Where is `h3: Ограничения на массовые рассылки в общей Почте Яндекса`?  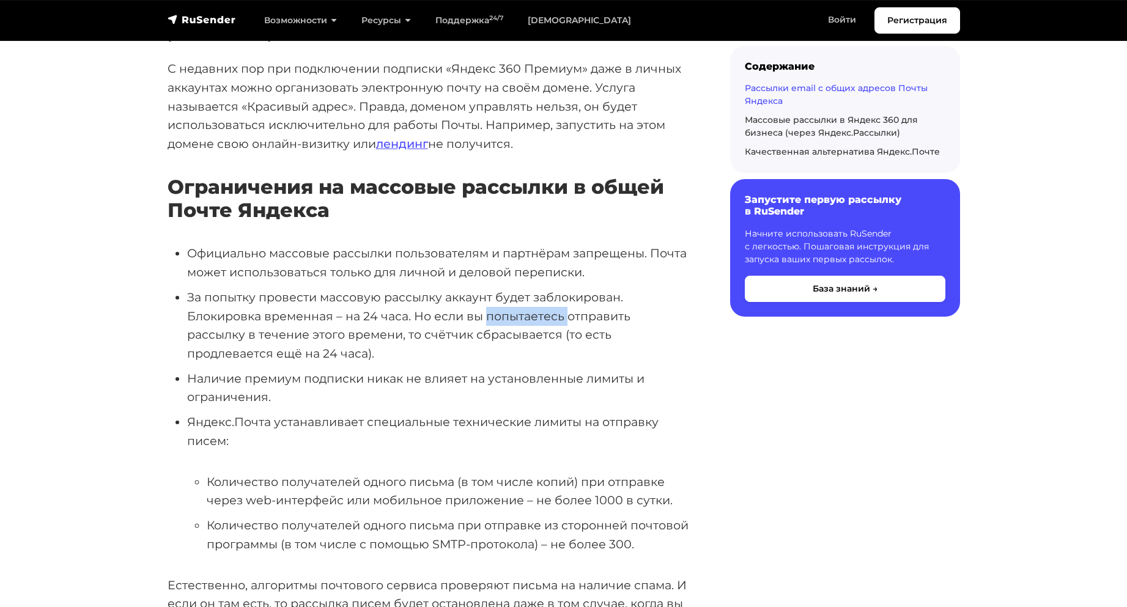 h3: Ограничения на массовые рассылки в общей Почте Яндекса is located at coordinates (429, 199).